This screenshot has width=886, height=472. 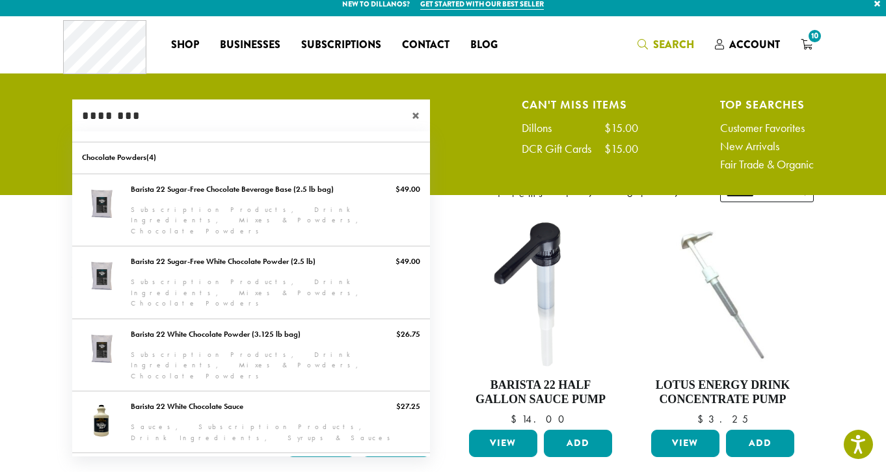 What do you see at coordinates (543, 128) in the screenshot?
I see `div: Dillons` at bounding box center [543, 128].